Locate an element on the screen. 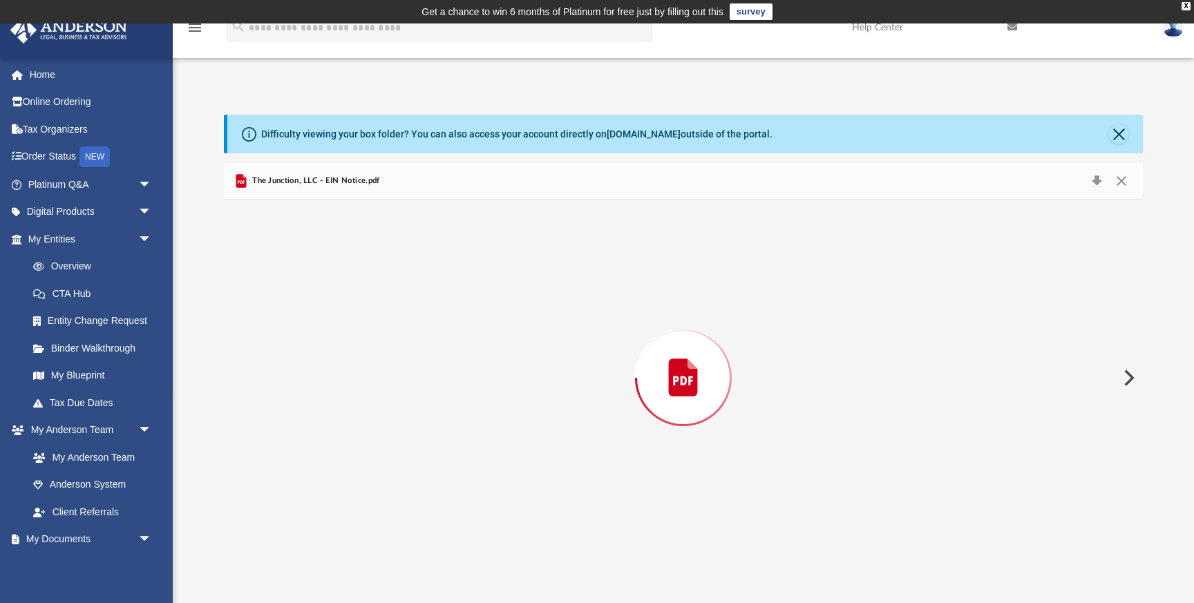 The height and width of the screenshot is (603, 1194). div: Difficulty viewing your box folder? You can also access your account directly on outside of the p... is located at coordinates (517, 134).